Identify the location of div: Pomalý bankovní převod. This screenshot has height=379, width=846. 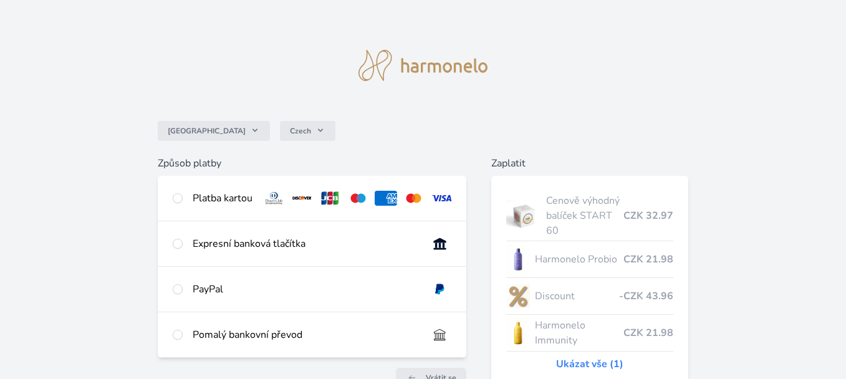
(306, 335).